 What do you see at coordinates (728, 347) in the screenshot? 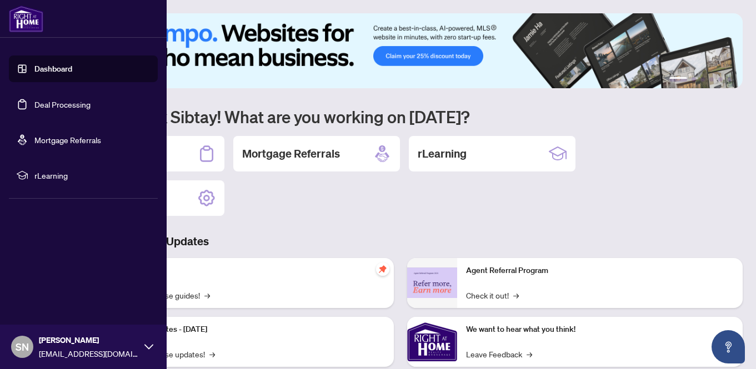
I see `button: Open asap` at bounding box center [728, 347].